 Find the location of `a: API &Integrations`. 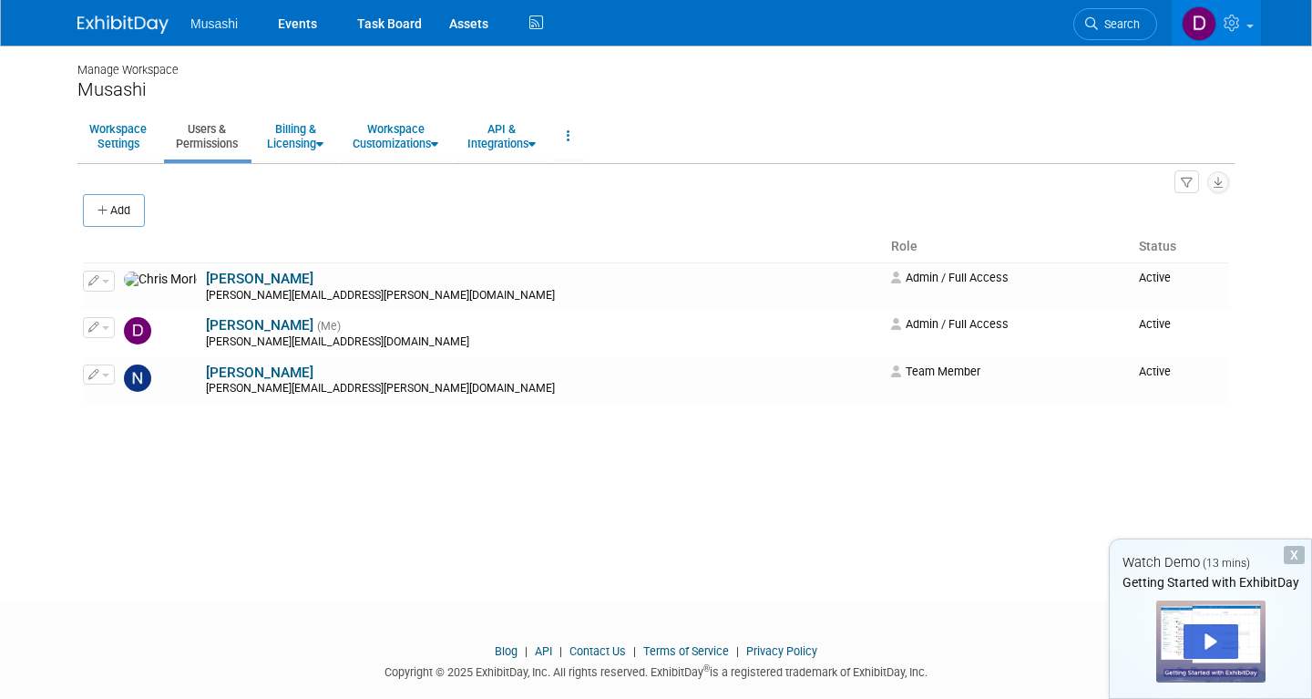

a: API &Integrations is located at coordinates (501, 136).